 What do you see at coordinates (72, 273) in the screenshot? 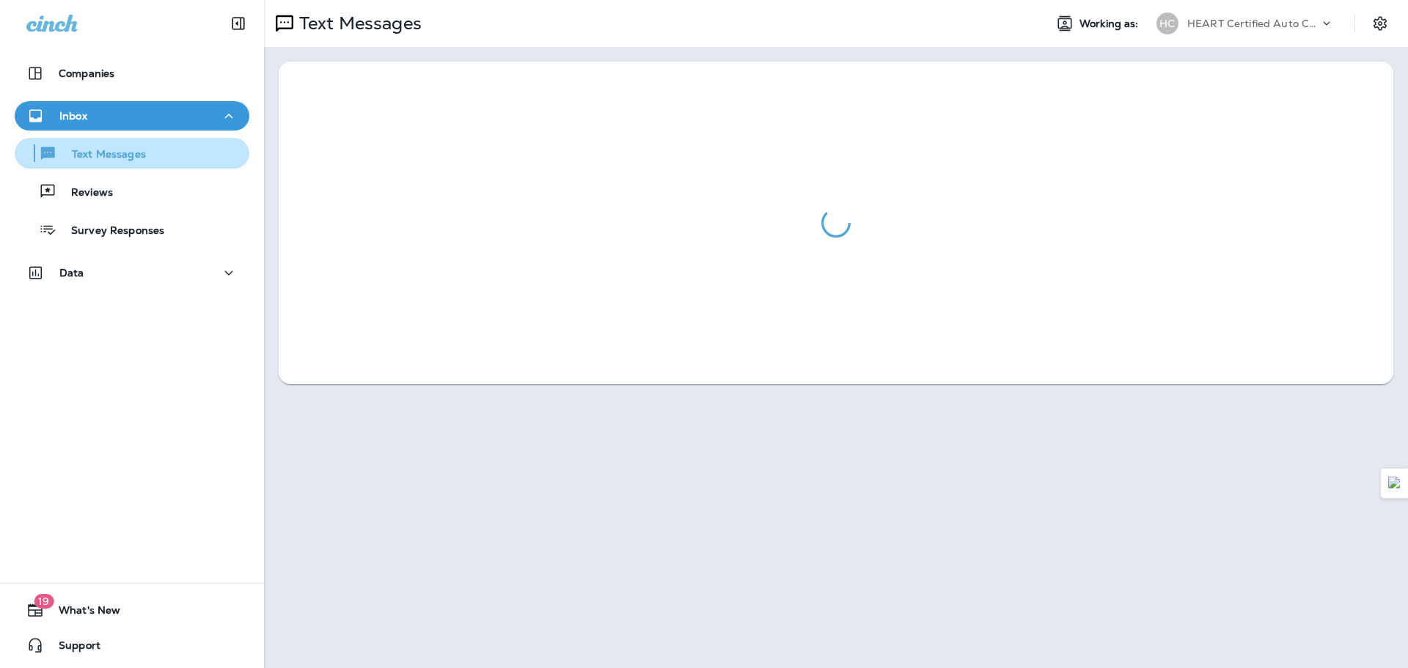
I see `p: Data` at bounding box center [72, 273].